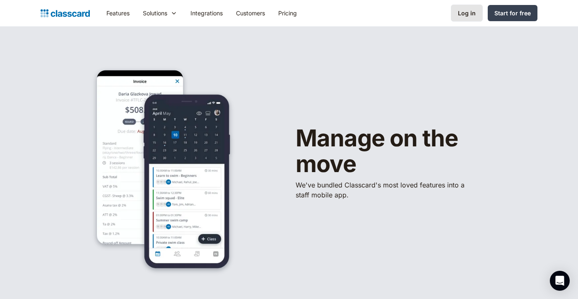 The width and height of the screenshot is (578, 299). I want to click on a: Features, so click(118, 13).